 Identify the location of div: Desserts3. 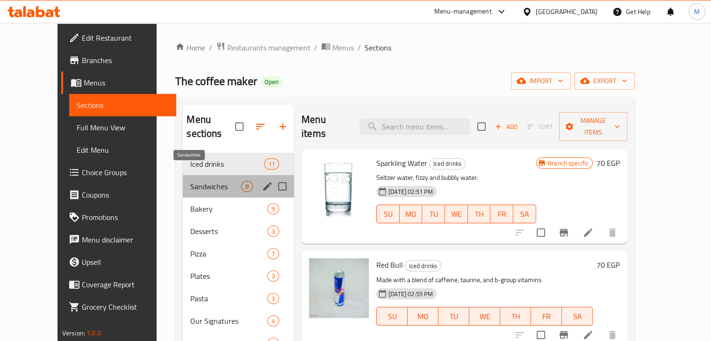
(238, 231).